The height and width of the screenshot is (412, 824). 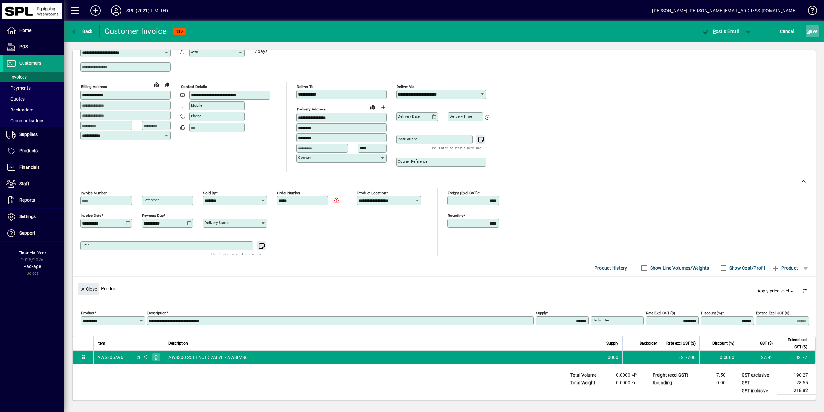 I want to click on span: Products, so click(x=28, y=151).